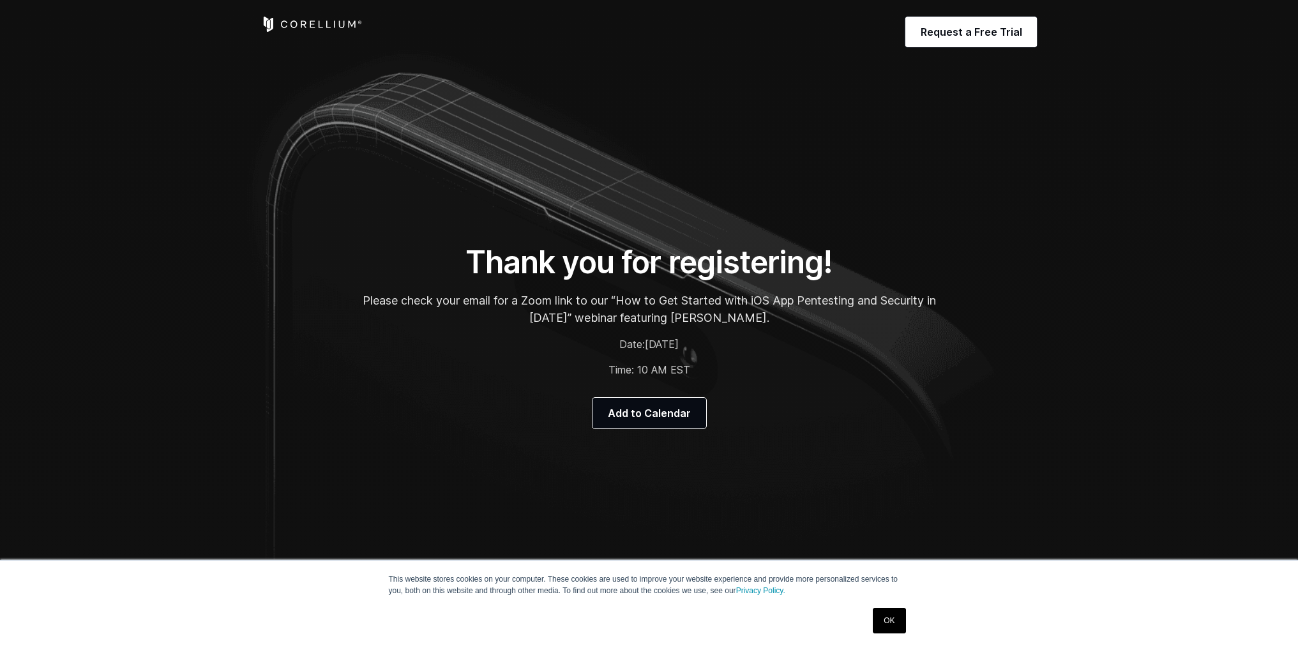 Image resolution: width=1298 pixels, height=650 pixels. What do you see at coordinates (761, 591) in the screenshot?
I see `a: Privacy Policy.` at bounding box center [761, 591].